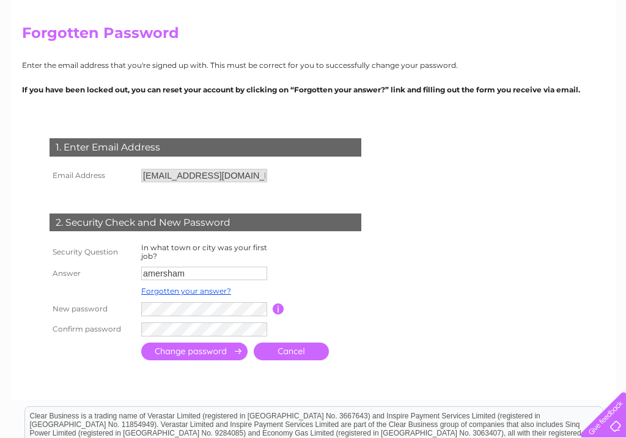 This screenshot has height=438, width=626. Describe the element at coordinates (291, 351) in the screenshot. I see `a: Cancel` at that location.